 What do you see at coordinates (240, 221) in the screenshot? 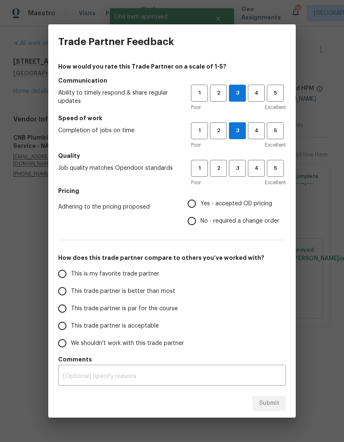
I see `span: No - required a change order` at bounding box center [240, 221].